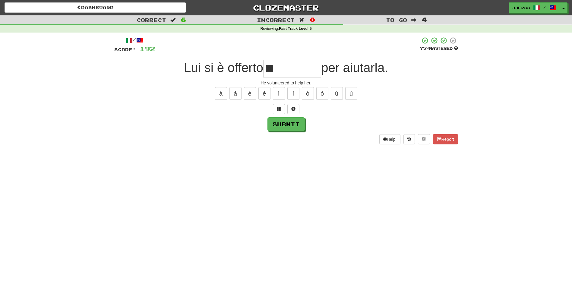 The width and height of the screenshot is (572, 290). I want to click on span: Score:, so click(125, 49).